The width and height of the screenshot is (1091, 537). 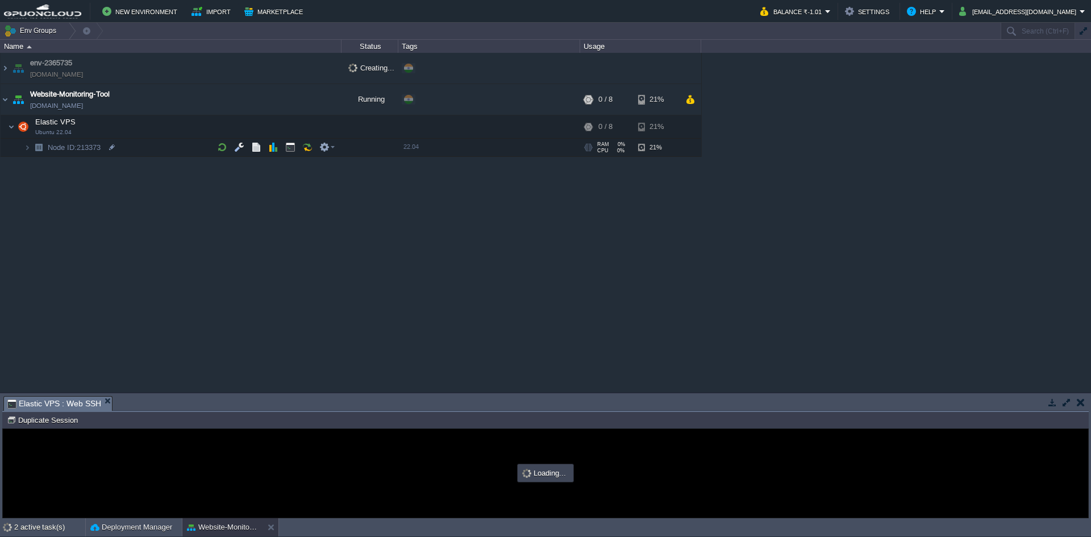 I want to click on img: GPUonCLOUD, so click(x=43, y=11).